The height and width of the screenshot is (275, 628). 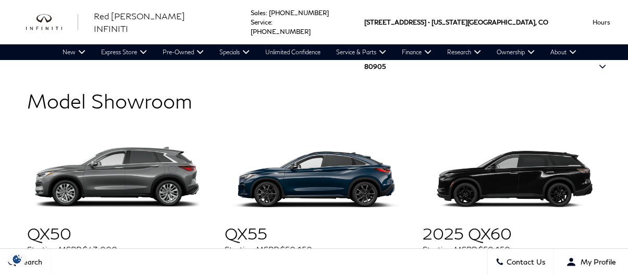 What do you see at coordinates (563, 52) in the screenshot?
I see `a: About` at bounding box center [563, 52].